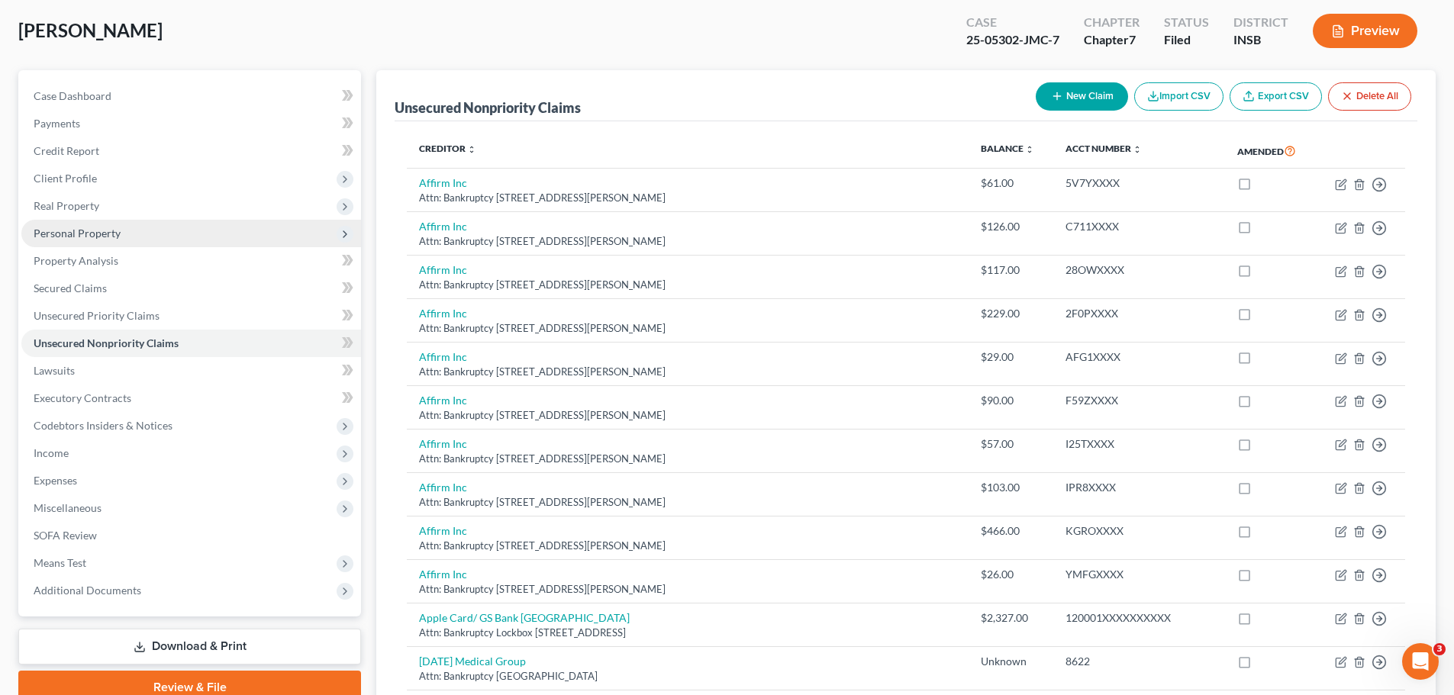  What do you see at coordinates (1139, 575) in the screenshot?
I see `div: YMFGXXXX` at bounding box center [1139, 575].